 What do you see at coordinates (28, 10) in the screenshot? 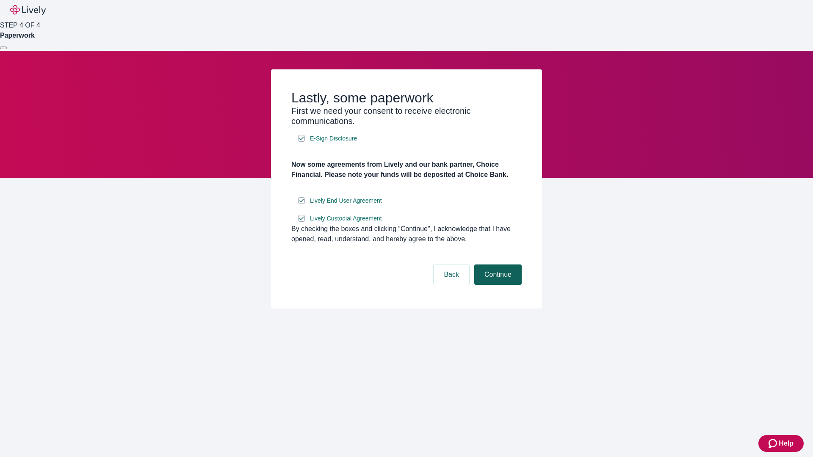
I see `img: Lively` at bounding box center [28, 10].